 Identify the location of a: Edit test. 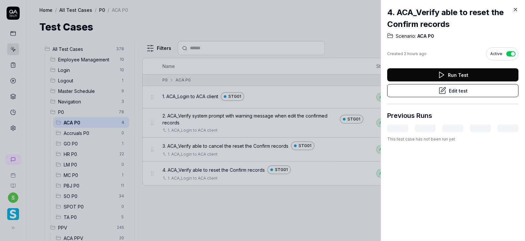
(453, 91).